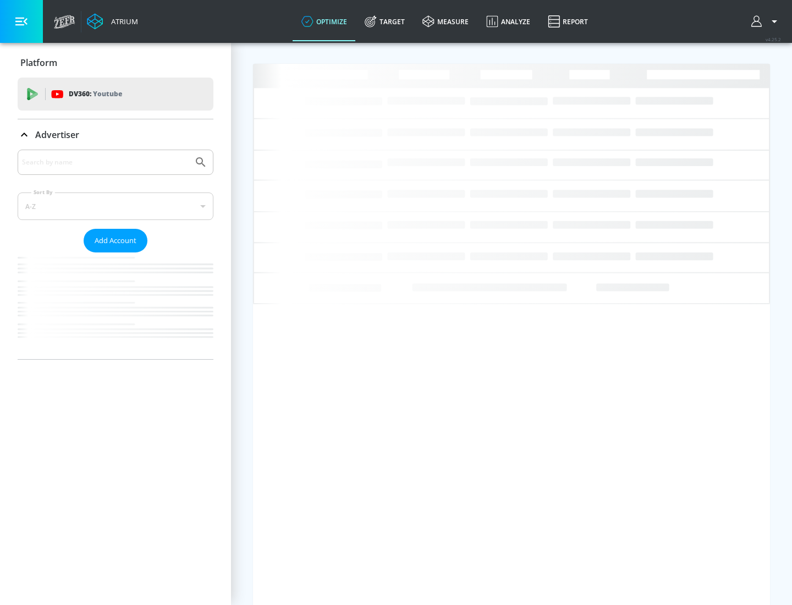 The width and height of the screenshot is (792, 605). What do you see at coordinates (324, 21) in the screenshot?
I see `a: optimize` at bounding box center [324, 21].